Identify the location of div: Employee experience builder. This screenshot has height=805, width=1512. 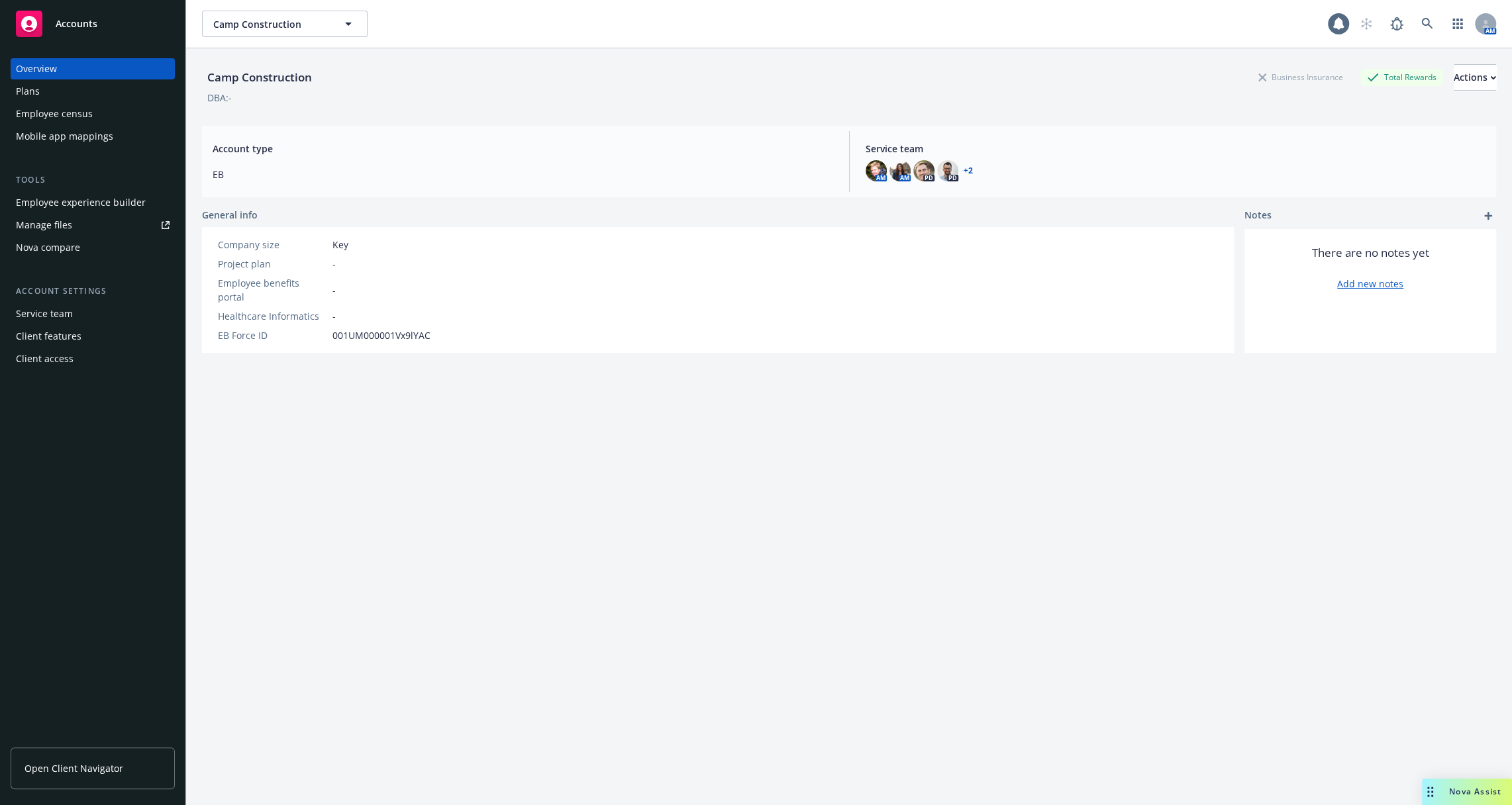
(80, 202).